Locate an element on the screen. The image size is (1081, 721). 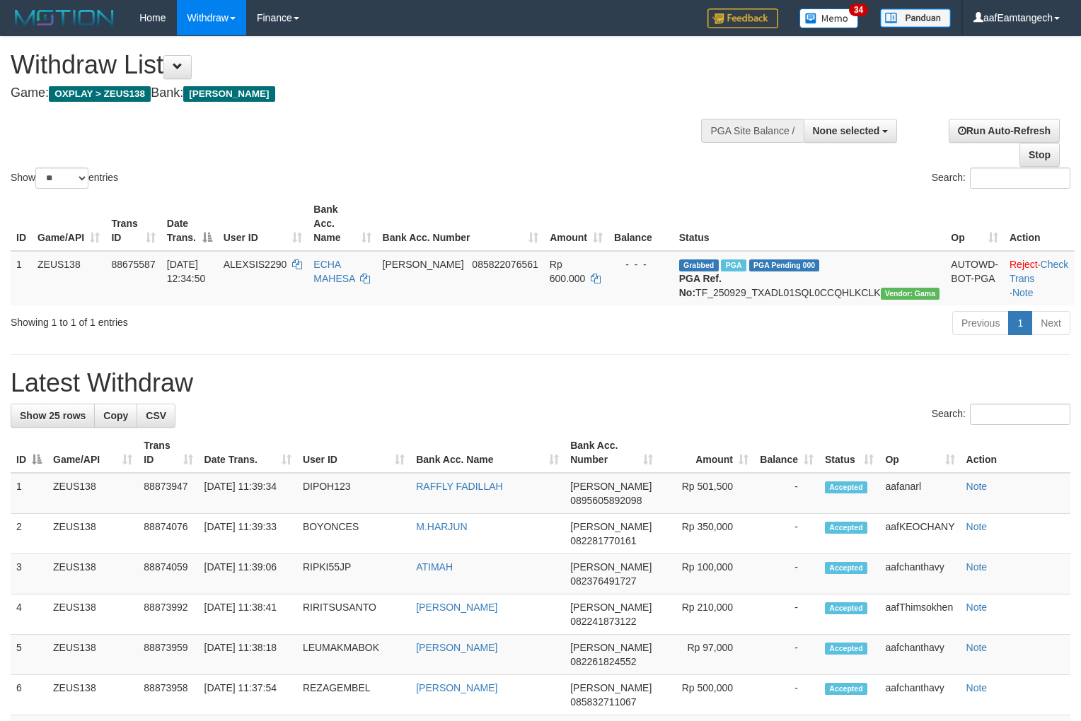
td: TF_250929_TXADL01SQL0CCQHLKCLK is located at coordinates (809, 278).